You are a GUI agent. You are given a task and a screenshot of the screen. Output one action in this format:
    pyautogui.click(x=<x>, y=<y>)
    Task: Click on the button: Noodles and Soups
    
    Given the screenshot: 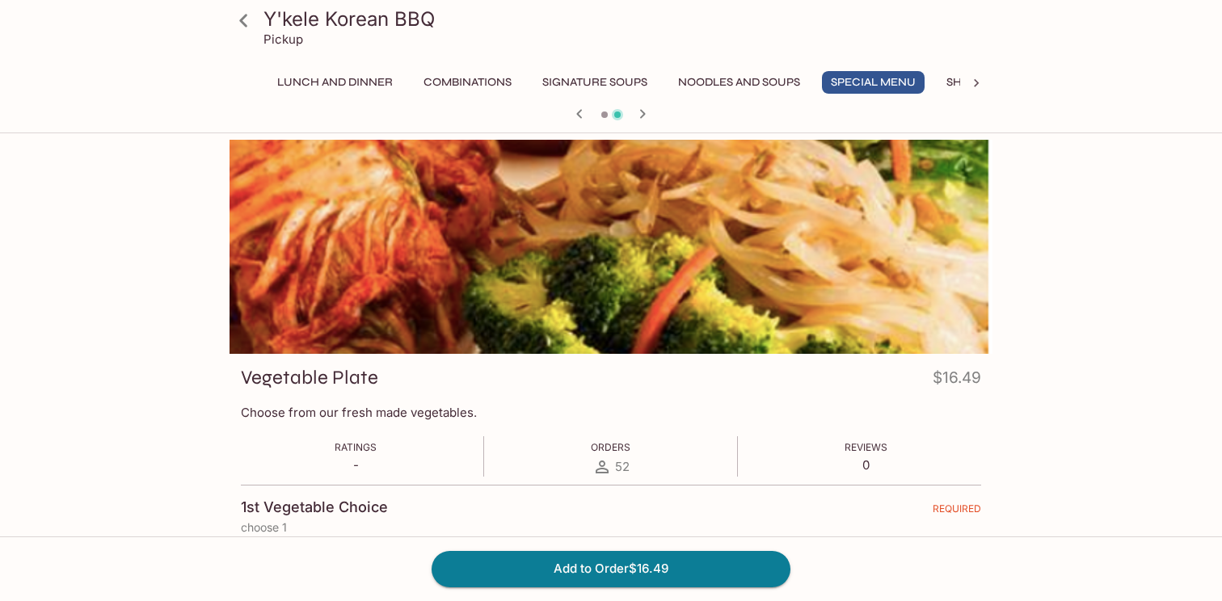 What is the action you would take?
    pyautogui.click(x=739, y=82)
    